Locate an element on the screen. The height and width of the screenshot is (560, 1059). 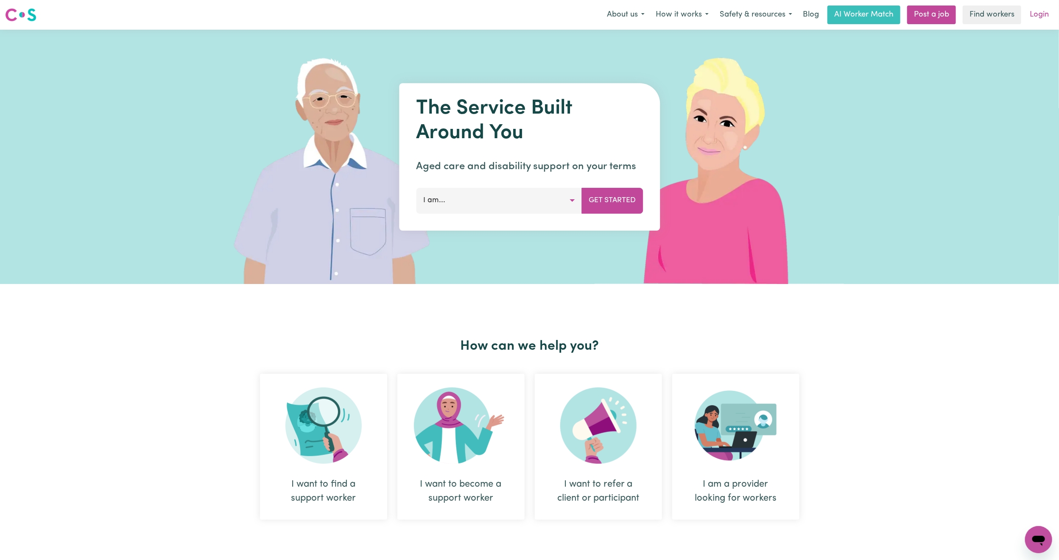
a: Blog is located at coordinates (811, 15).